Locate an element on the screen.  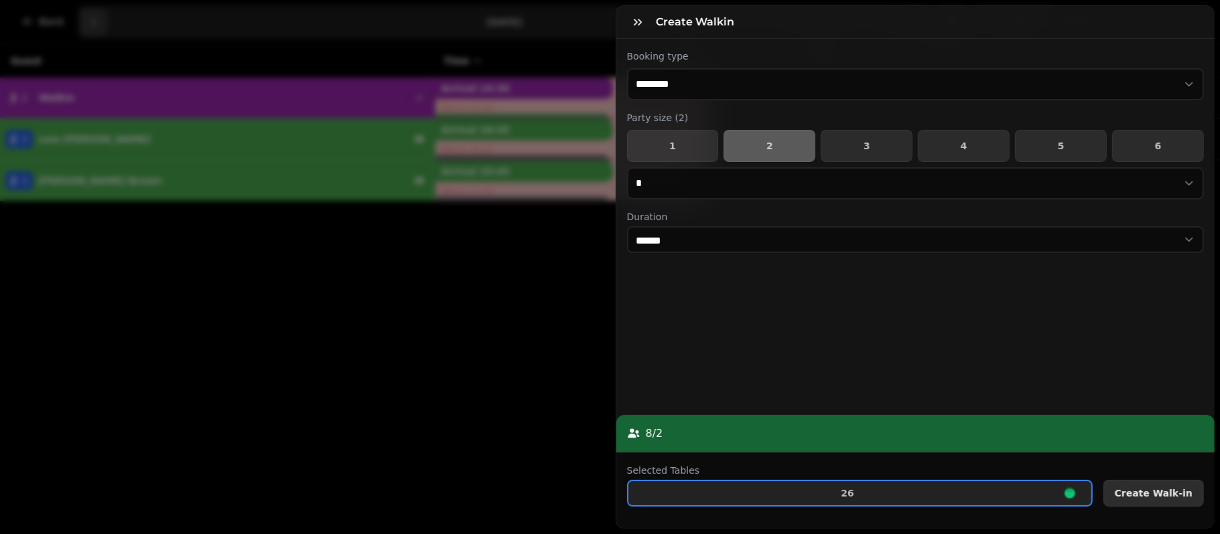
p: 26 is located at coordinates (847, 494).